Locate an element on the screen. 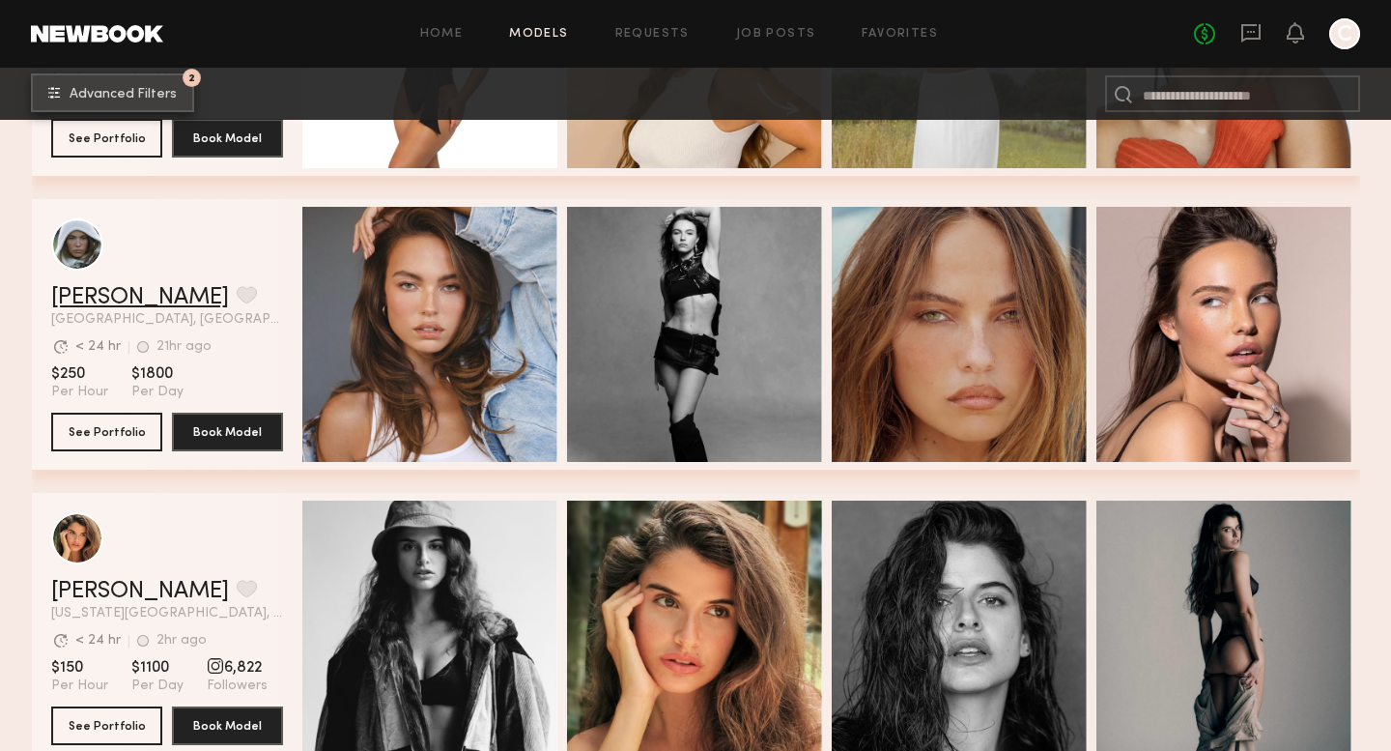  span: $250 is located at coordinates (79, 374).